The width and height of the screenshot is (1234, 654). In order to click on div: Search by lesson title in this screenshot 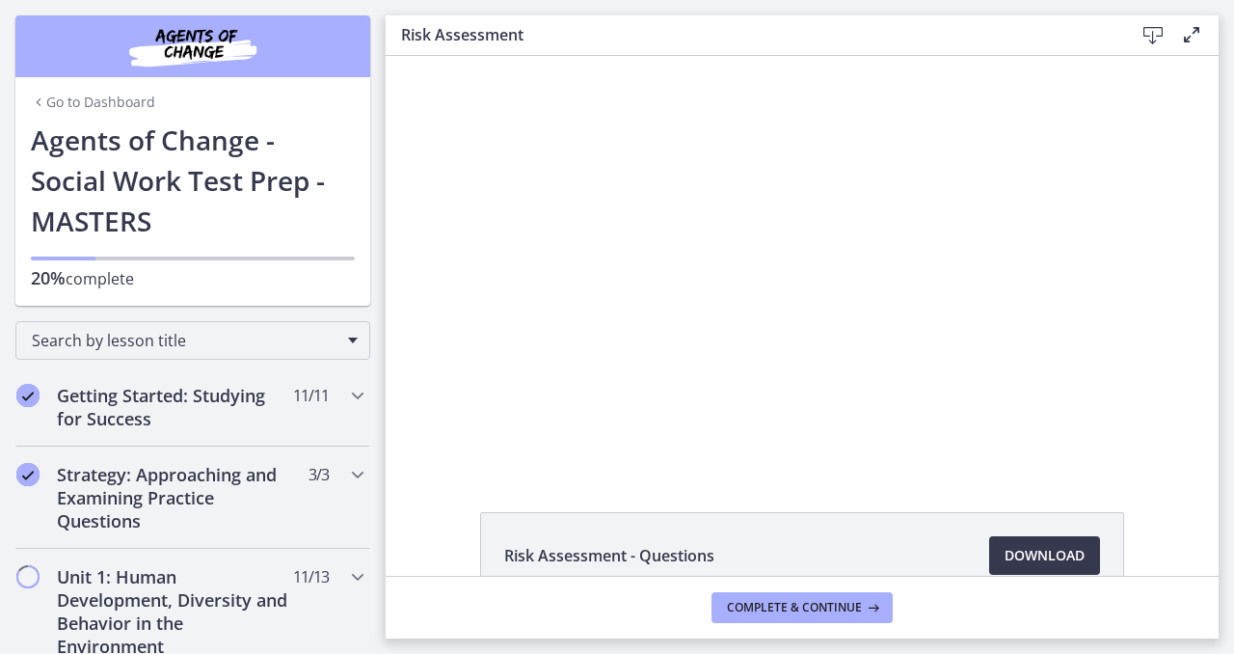, I will do `click(193, 340)`.